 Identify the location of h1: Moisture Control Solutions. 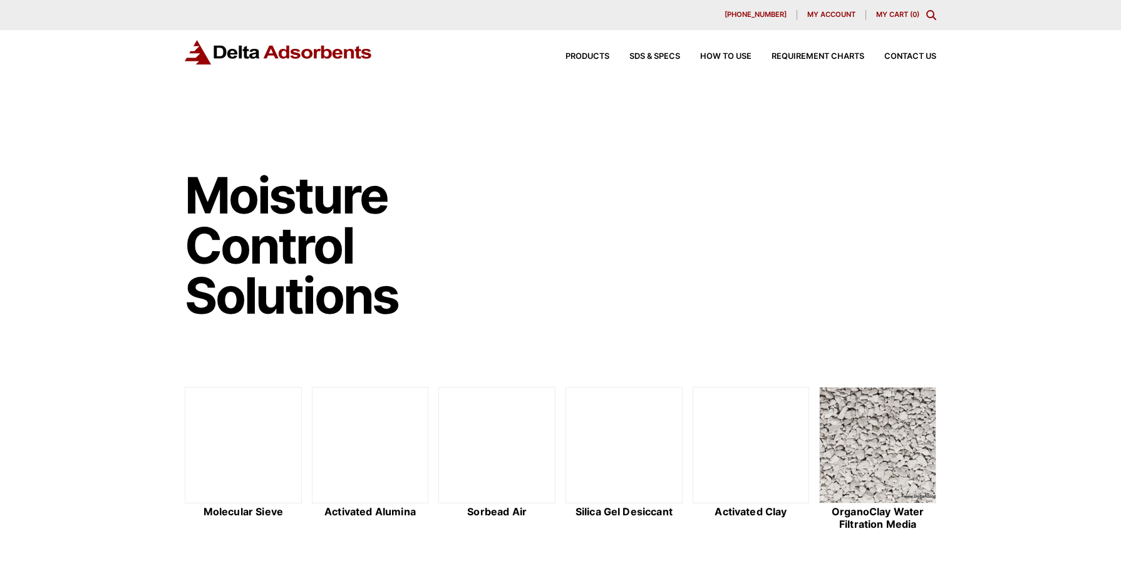
(306, 245).